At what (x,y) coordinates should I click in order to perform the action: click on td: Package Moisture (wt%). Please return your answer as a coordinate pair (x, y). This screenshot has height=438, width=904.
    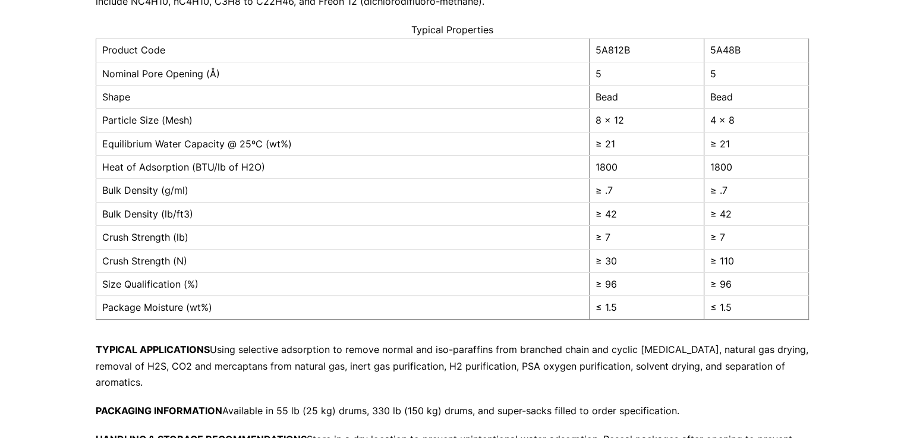
    Looking at the image, I should click on (342, 307).